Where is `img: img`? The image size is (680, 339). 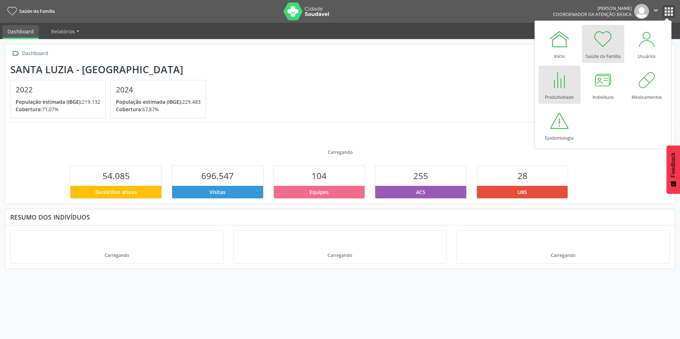 img: img is located at coordinates (642, 11).